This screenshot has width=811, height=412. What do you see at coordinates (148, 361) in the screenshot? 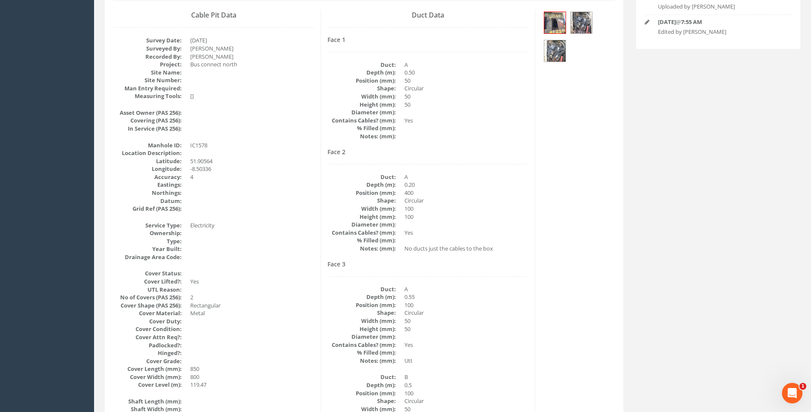
I see `dt: Cover Grade:` at bounding box center [148, 361].